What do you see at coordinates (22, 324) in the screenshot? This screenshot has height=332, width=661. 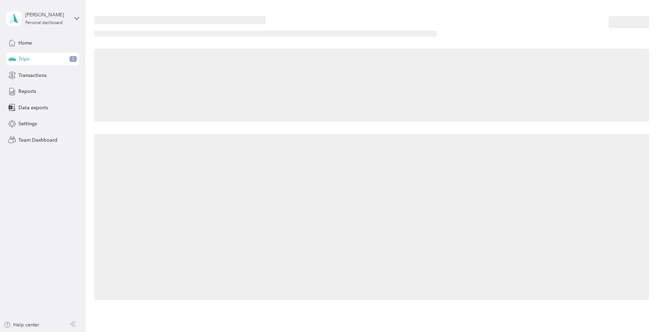 I see `div: Help center` at bounding box center [22, 324].